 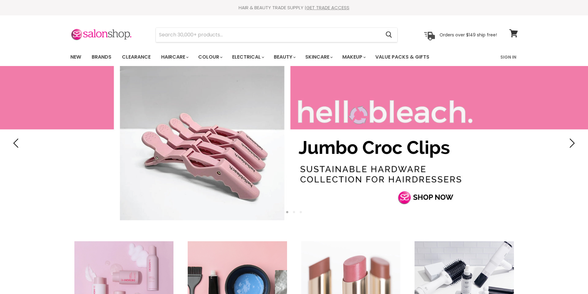 What do you see at coordinates (468, 35) in the screenshot?
I see `p: Orders over $149 ship free!` at bounding box center [468, 35].